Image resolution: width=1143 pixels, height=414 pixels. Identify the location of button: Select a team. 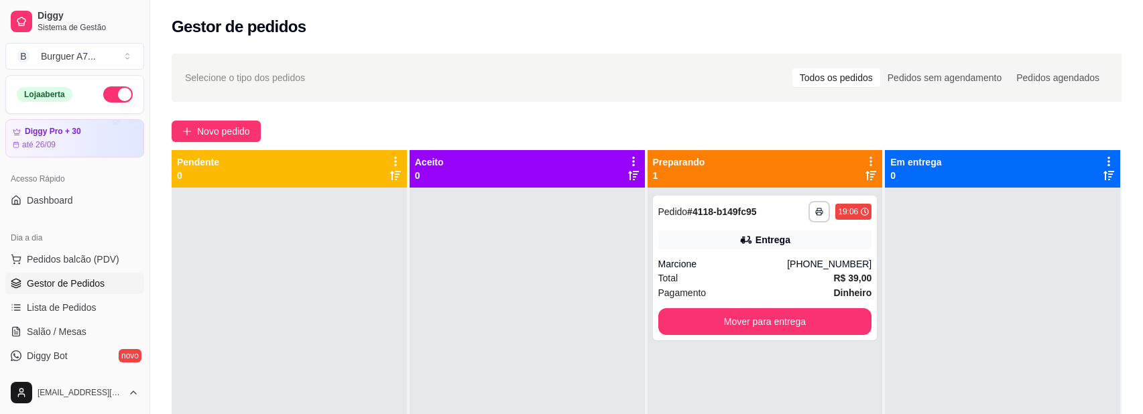
(74, 56).